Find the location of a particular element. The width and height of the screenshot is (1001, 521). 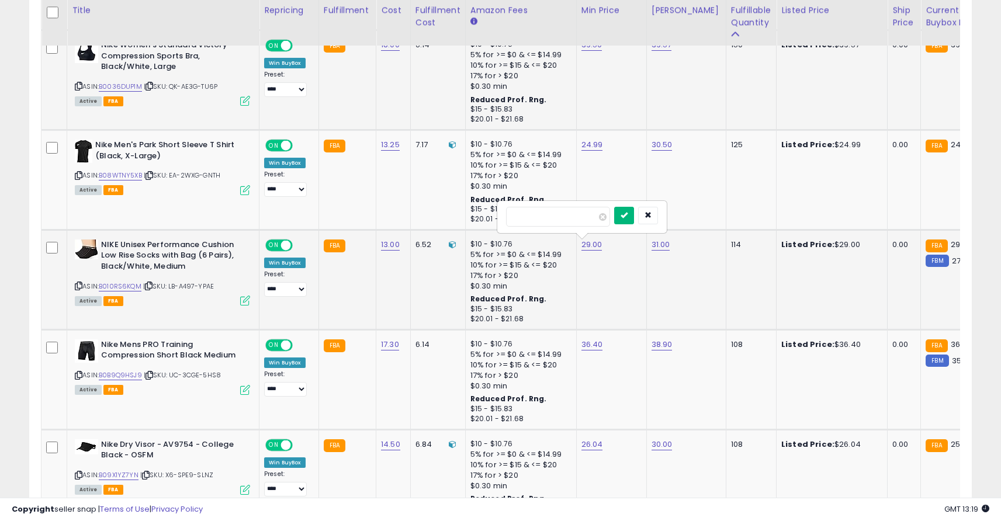

div: $36.40 is located at coordinates (830, 345).